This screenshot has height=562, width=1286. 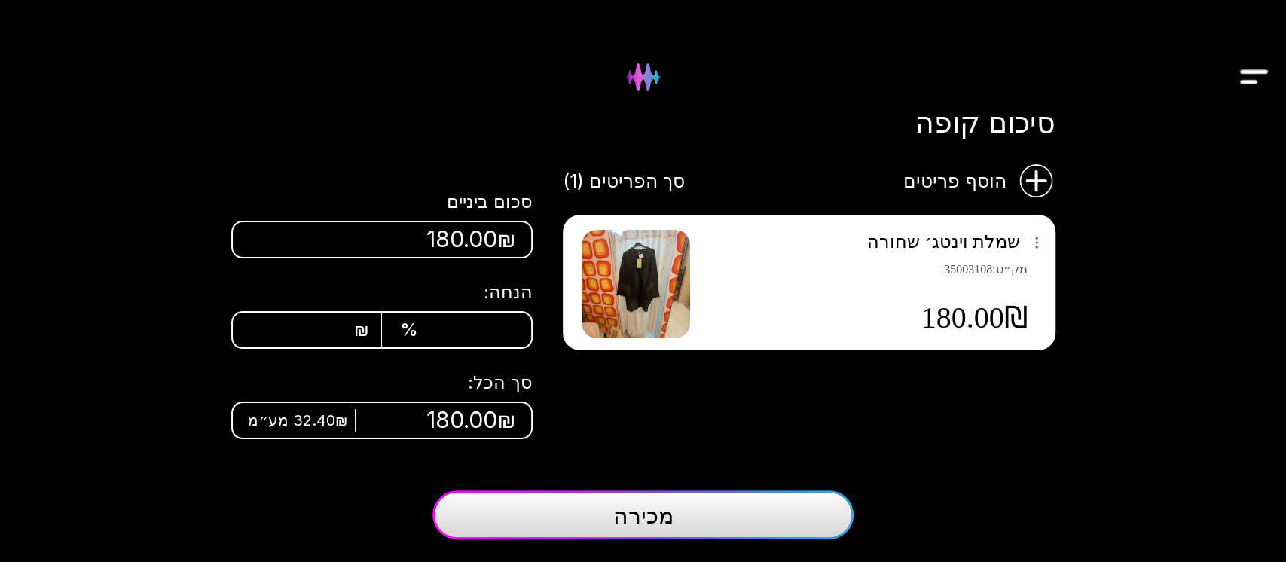 I want to click on h1: סיכום קופה, so click(x=985, y=122).